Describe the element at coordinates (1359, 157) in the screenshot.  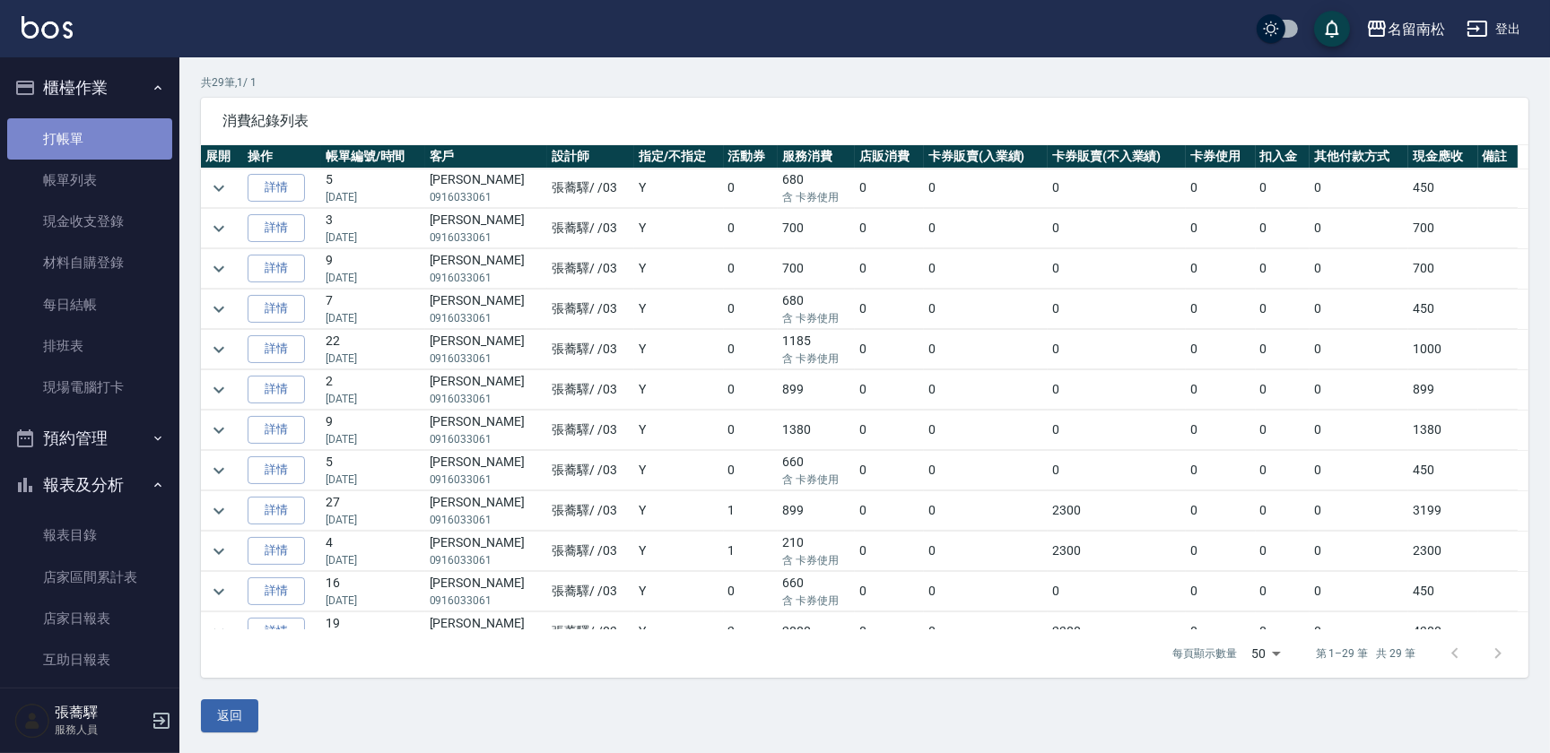
I see `th: 其他付款方式` at that location.